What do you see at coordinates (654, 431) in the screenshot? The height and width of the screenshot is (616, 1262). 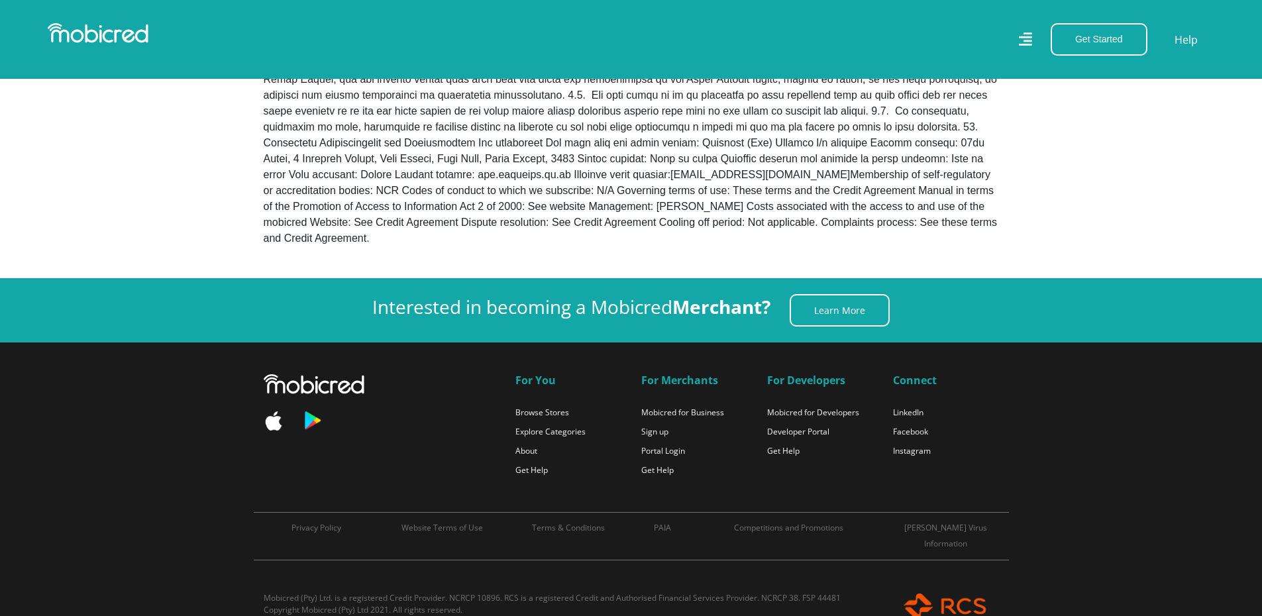 I see `a: Sign up` at bounding box center [654, 431].